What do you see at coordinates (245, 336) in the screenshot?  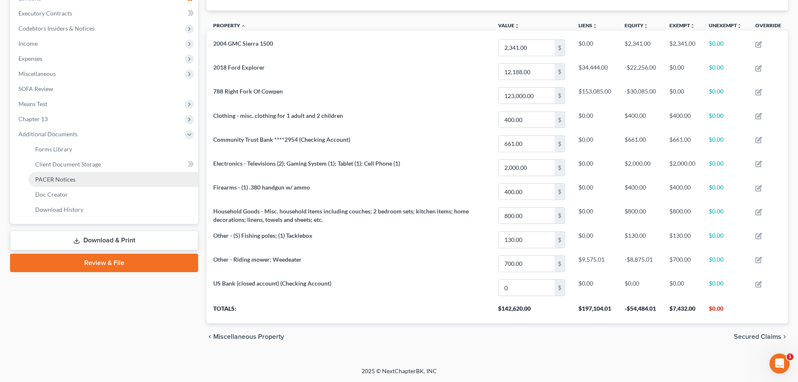 I see `button: chevron_left Miscellaneous Property` at bounding box center [245, 336].